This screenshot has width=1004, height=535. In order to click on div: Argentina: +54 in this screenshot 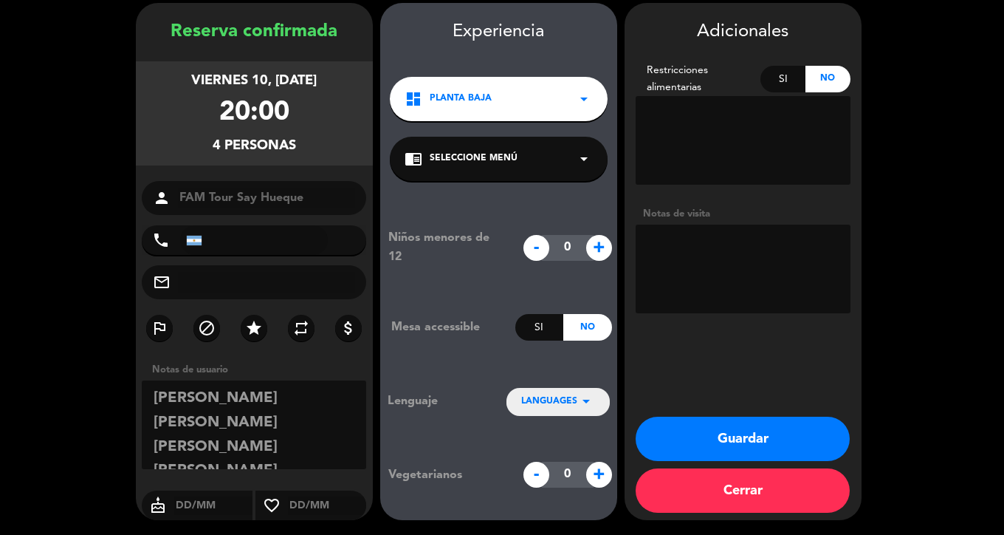, I will do `click(198, 240)`.